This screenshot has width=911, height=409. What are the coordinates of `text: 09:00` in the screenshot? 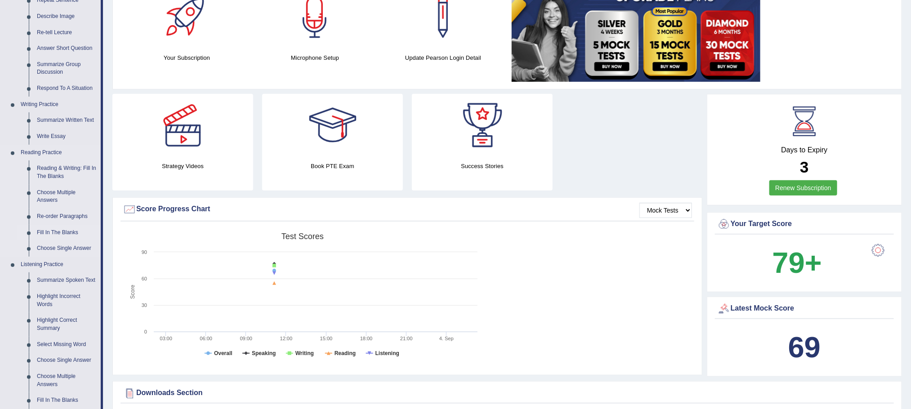 It's located at (246, 339).